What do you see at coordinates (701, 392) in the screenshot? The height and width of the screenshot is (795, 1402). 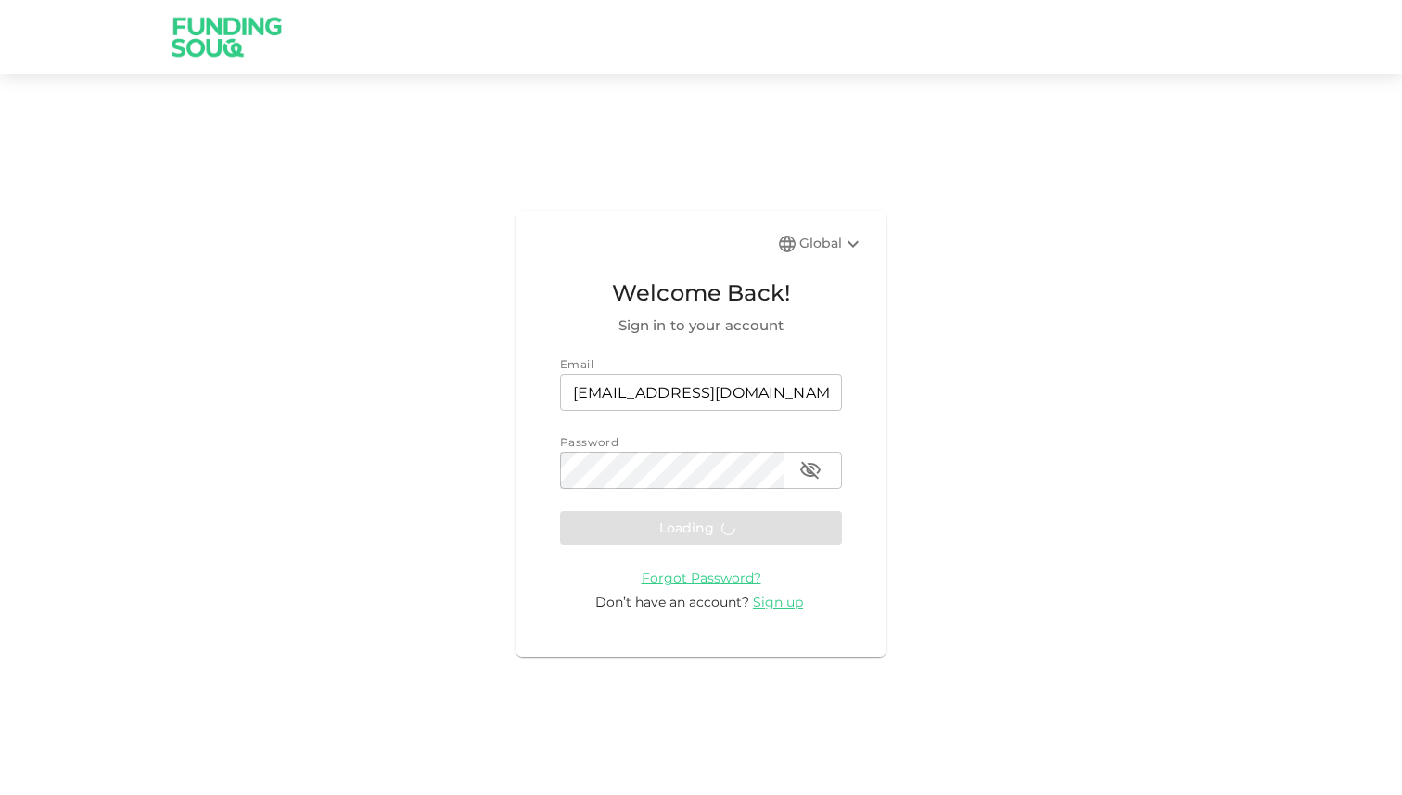 I see `input: email` at bounding box center [701, 392].